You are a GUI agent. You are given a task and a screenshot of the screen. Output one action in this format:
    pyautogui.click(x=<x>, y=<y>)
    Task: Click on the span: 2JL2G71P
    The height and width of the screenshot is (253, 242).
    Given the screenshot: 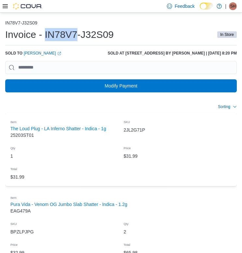 What is the action you would take?
    pyautogui.click(x=135, y=130)
    